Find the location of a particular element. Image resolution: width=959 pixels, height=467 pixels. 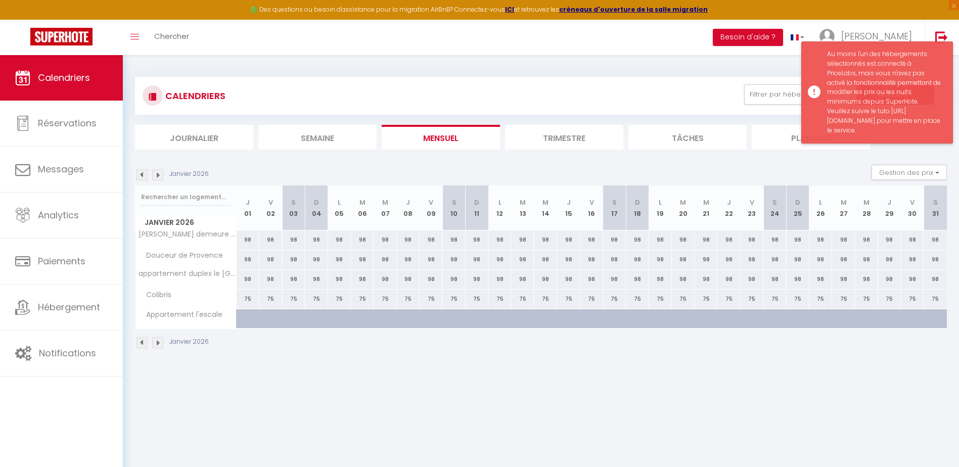

span: Analytics is located at coordinates (58, 215).